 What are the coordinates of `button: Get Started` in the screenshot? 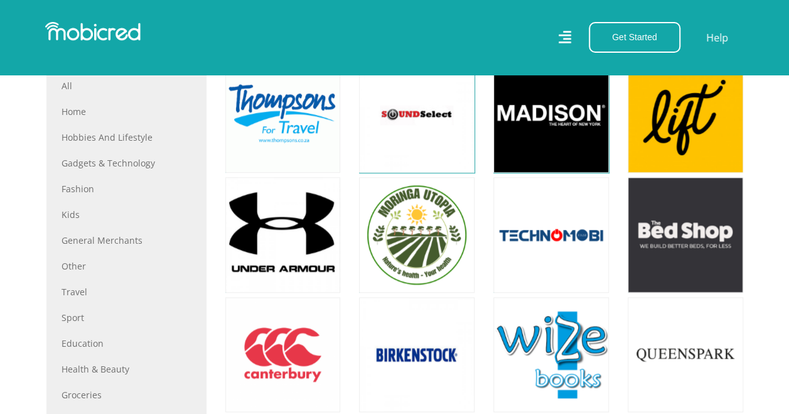 It's located at (635, 37).